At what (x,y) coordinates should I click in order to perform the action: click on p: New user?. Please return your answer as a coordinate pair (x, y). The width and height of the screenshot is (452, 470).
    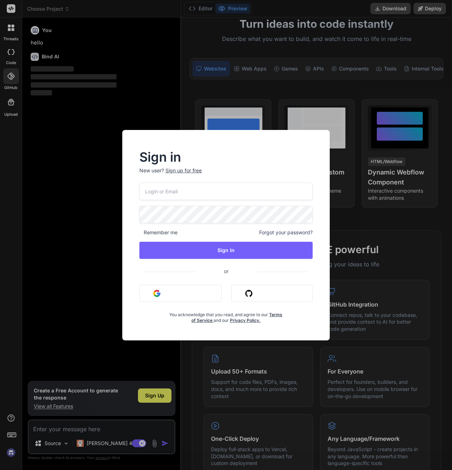
    Looking at the image, I should click on (225, 175).